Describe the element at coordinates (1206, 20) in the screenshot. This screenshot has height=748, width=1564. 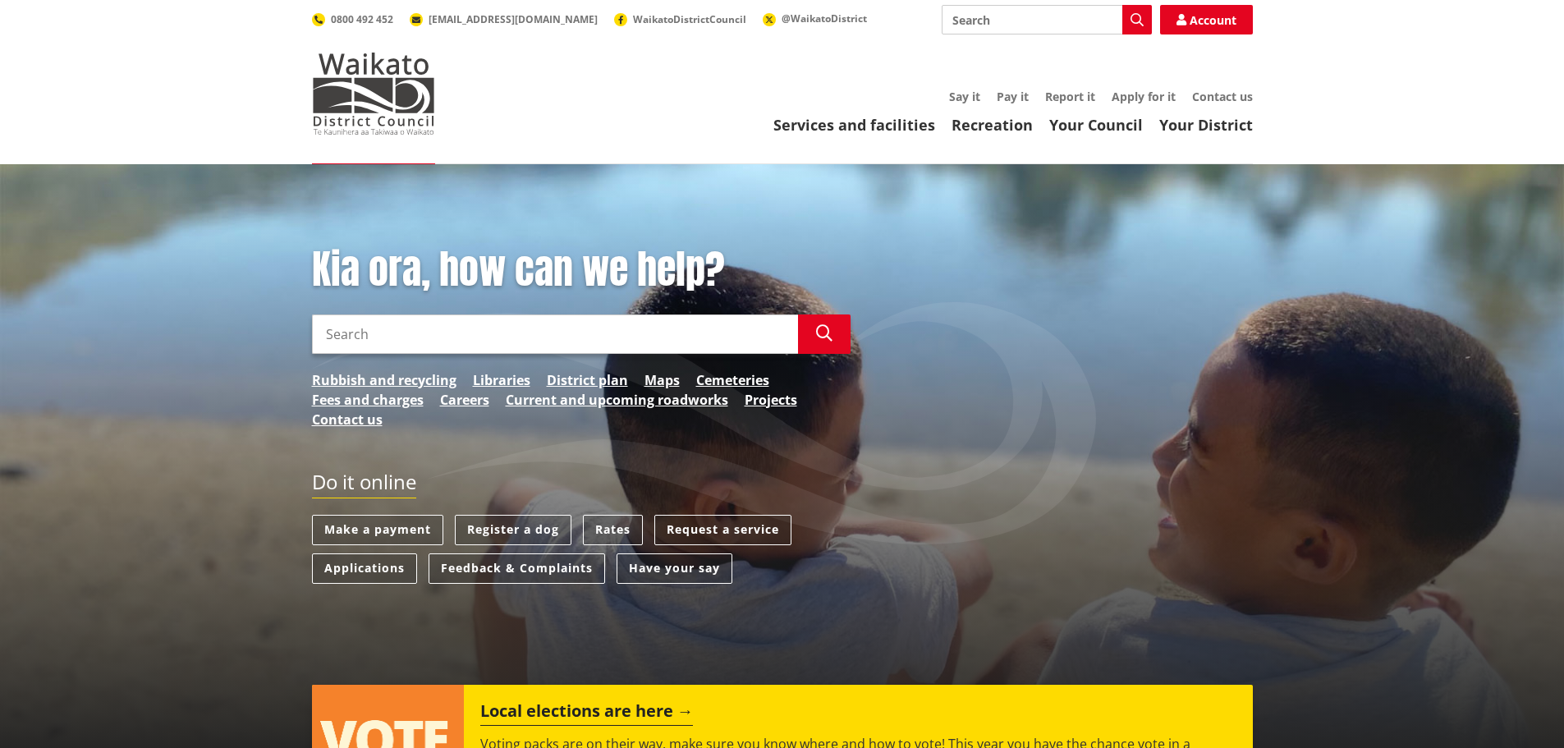
I see `a: Account` at that location.